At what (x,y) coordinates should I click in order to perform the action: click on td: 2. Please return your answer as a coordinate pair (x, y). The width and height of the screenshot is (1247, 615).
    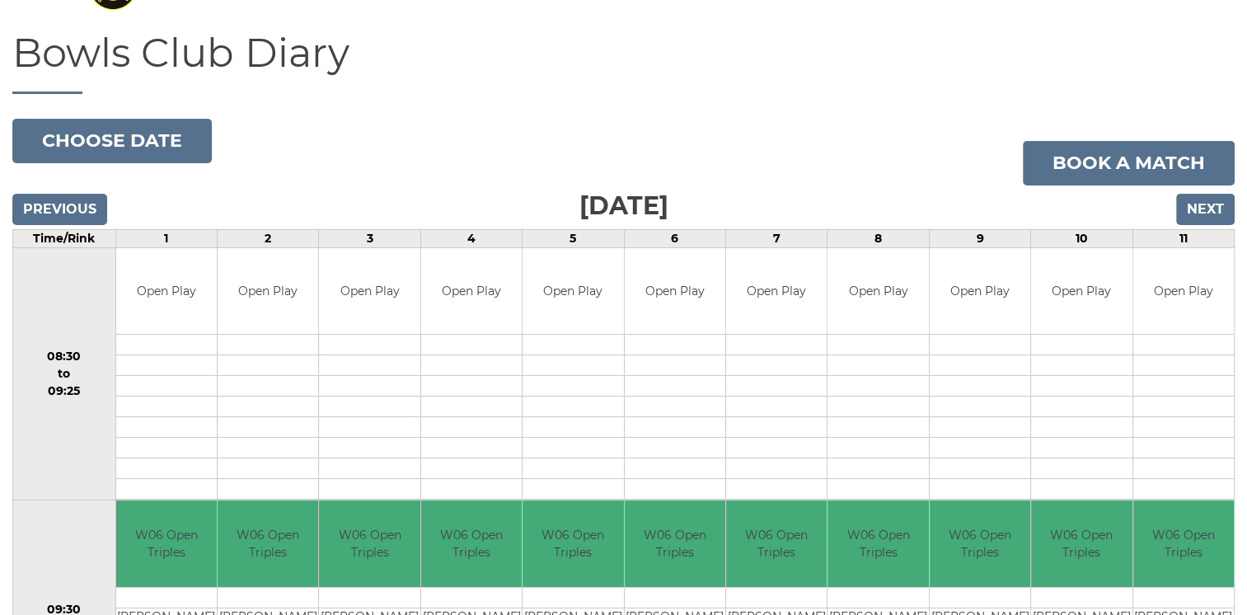
    Looking at the image, I should click on (267, 238).